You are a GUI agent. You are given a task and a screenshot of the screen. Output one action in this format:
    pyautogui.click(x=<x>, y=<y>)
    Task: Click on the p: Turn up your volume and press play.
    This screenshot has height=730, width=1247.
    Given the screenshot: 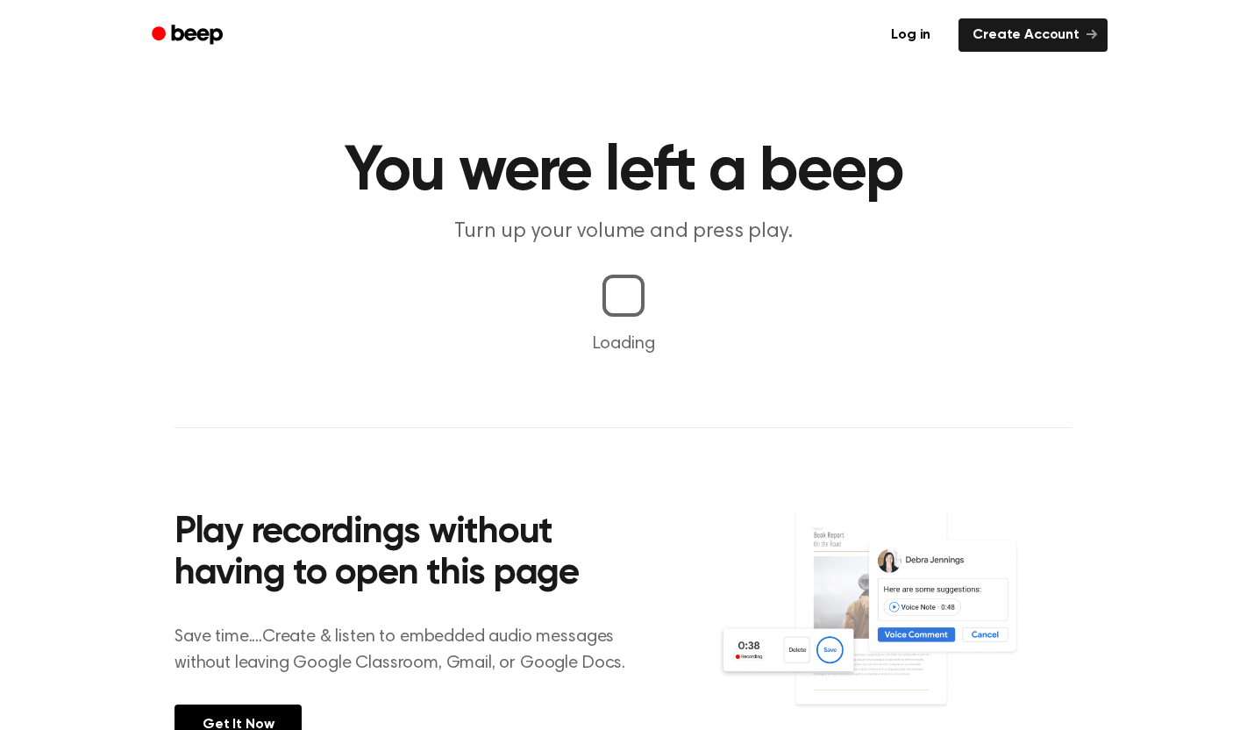 What is the action you would take?
    pyautogui.click(x=624, y=232)
    